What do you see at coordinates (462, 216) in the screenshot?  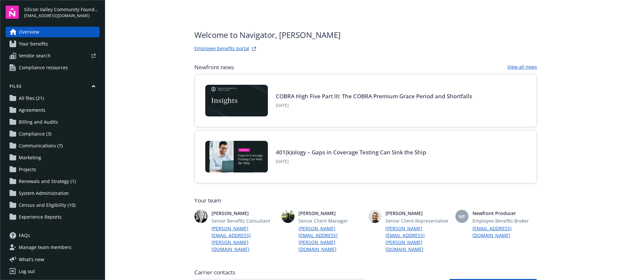 I see `span: NP` at bounding box center [462, 216].